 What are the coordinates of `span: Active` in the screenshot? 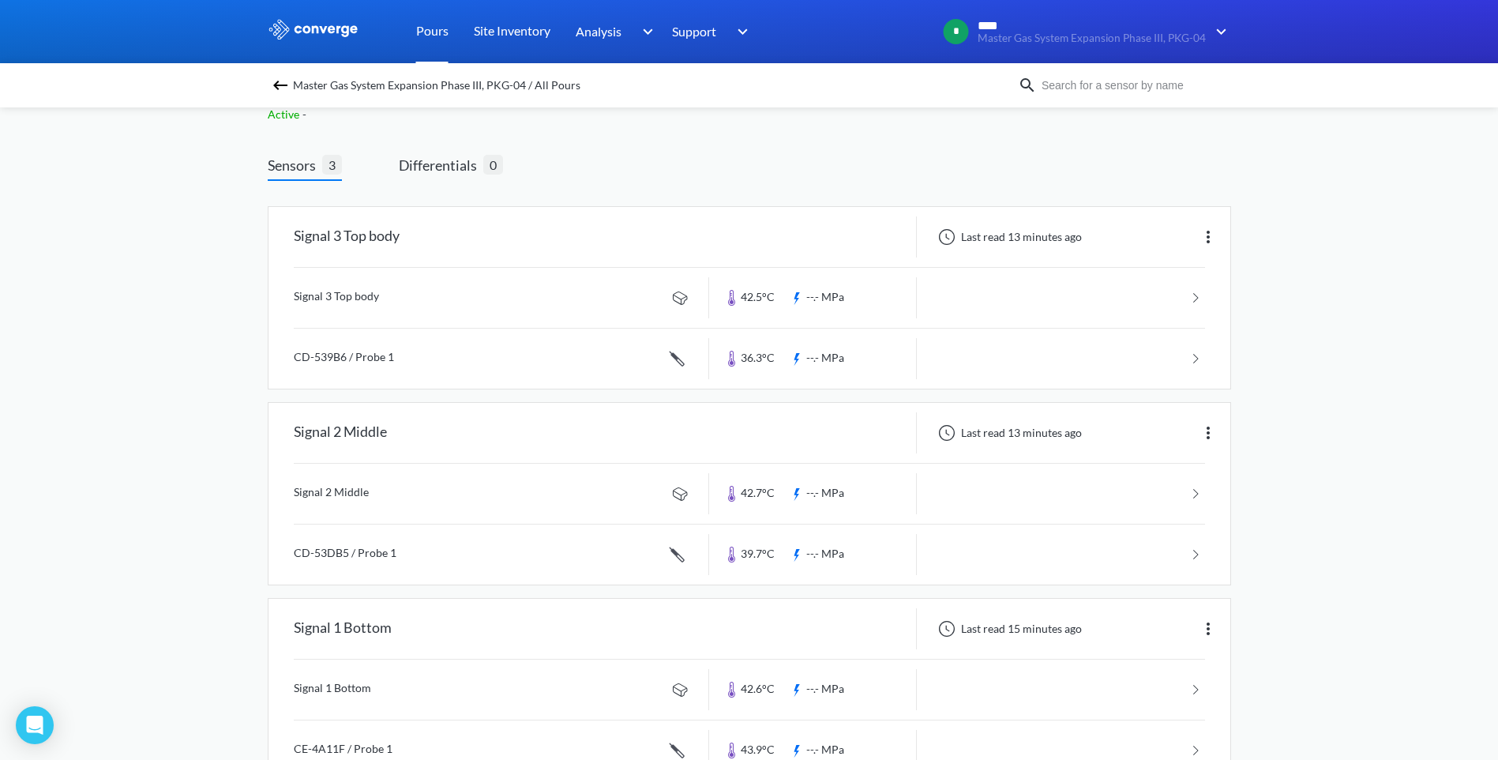 It's located at (285, 114).